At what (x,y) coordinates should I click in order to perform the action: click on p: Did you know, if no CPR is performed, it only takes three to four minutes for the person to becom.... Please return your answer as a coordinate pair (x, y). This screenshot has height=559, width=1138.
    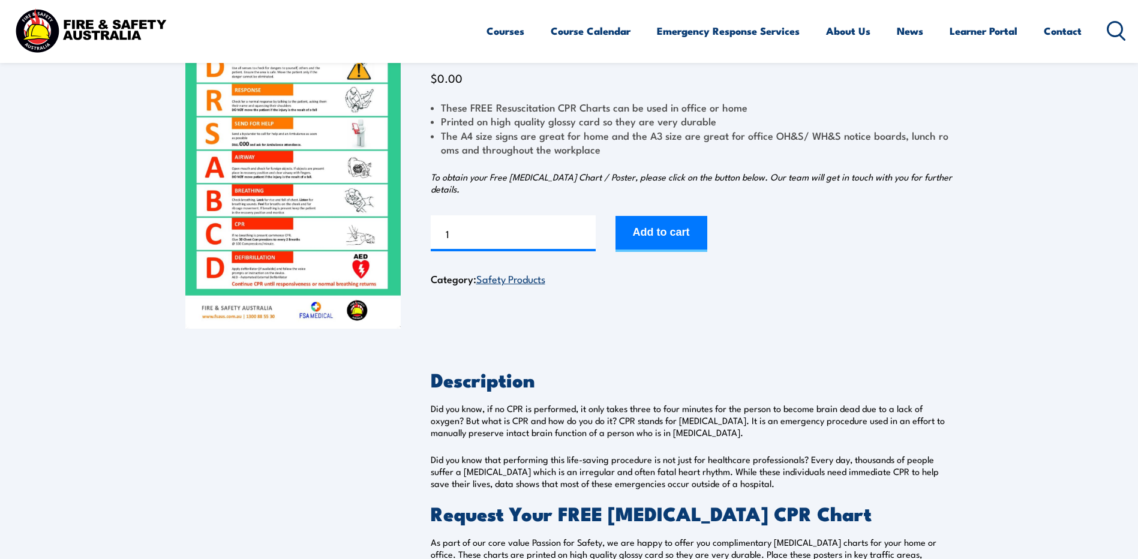
    Looking at the image, I should click on (692, 421).